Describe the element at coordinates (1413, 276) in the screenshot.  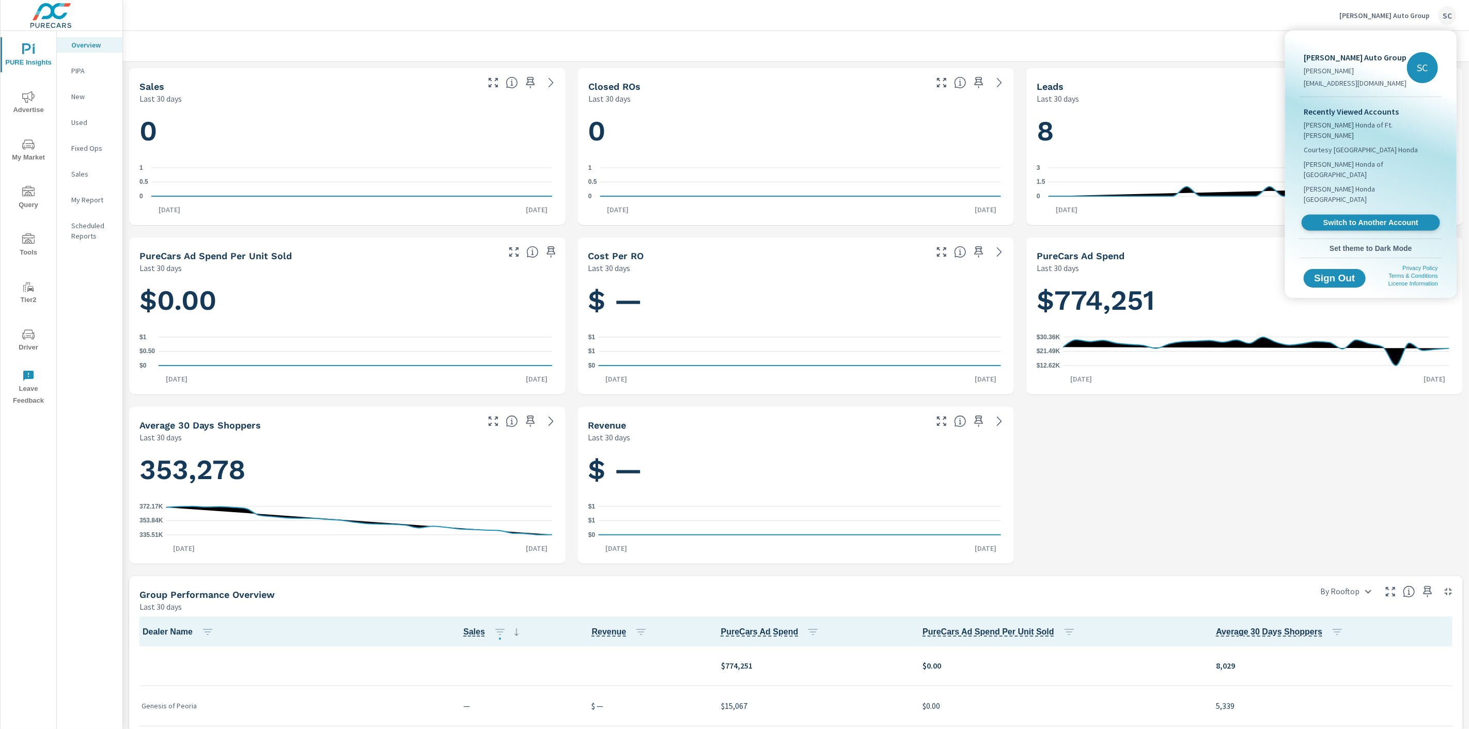
I see `a: Terms & Conditions` at that location.